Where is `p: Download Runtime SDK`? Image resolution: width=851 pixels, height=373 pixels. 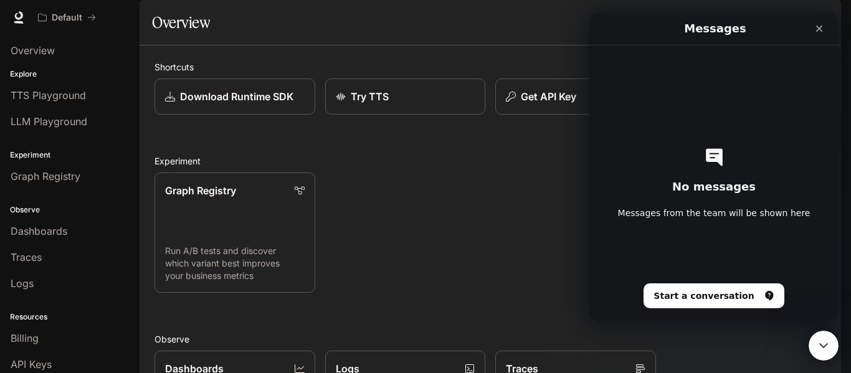
p: Download Runtime SDK is located at coordinates (237, 97).